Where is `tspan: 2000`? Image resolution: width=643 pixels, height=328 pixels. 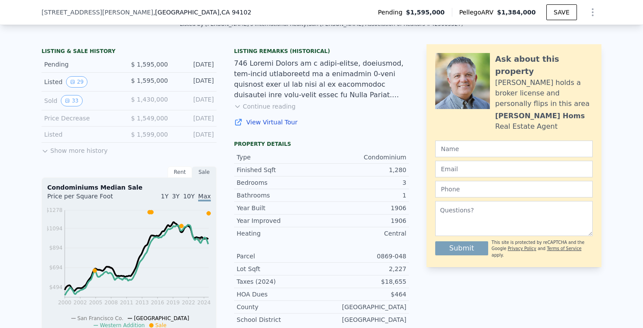
tspan: 2000 is located at coordinates (65, 302).